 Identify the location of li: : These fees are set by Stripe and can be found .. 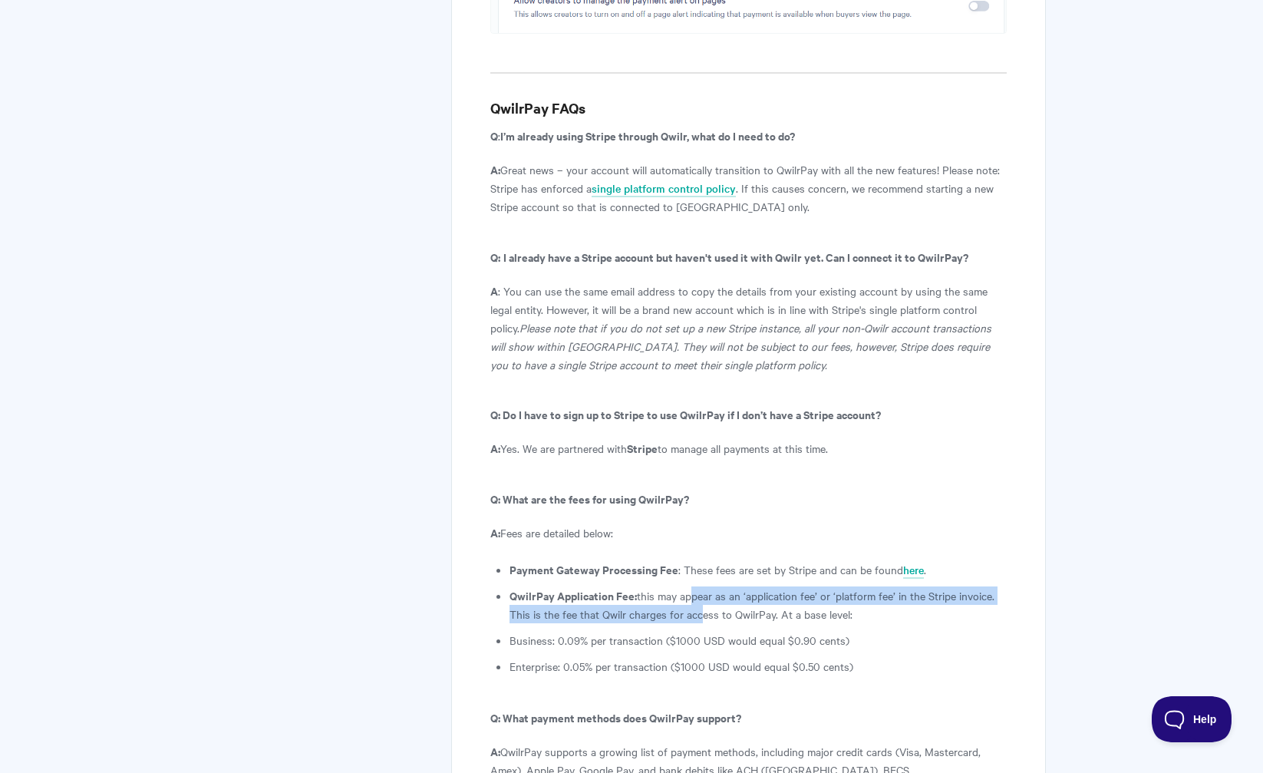
(758, 569).